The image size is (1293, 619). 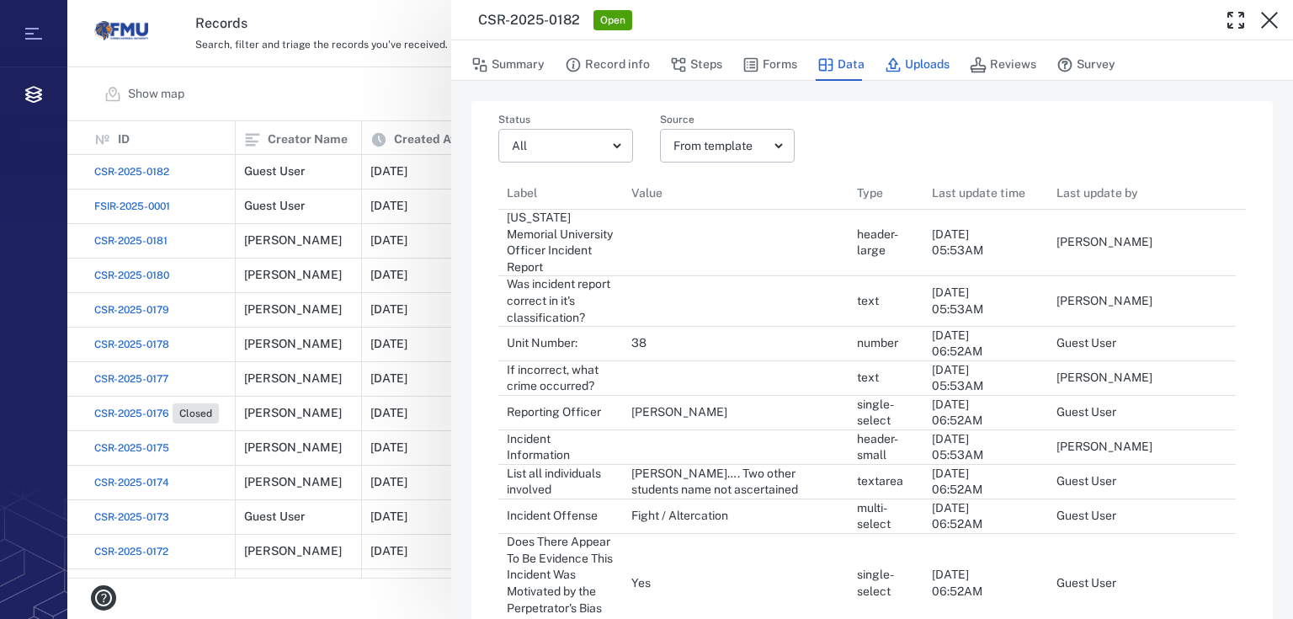 What do you see at coordinates (554, 412) in the screenshot?
I see `div: Reporting Officer` at bounding box center [554, 412].